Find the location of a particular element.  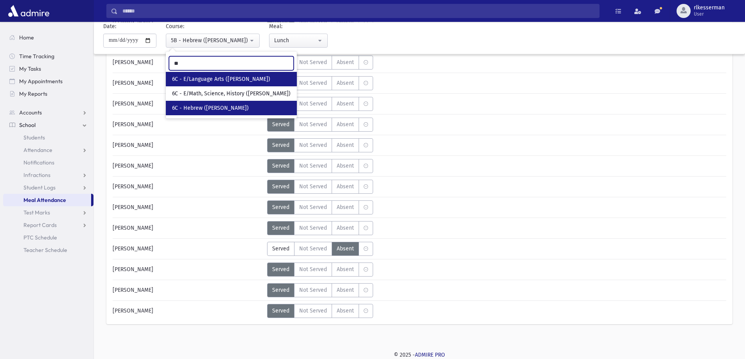

span: School is located at coordinates (27, 125).